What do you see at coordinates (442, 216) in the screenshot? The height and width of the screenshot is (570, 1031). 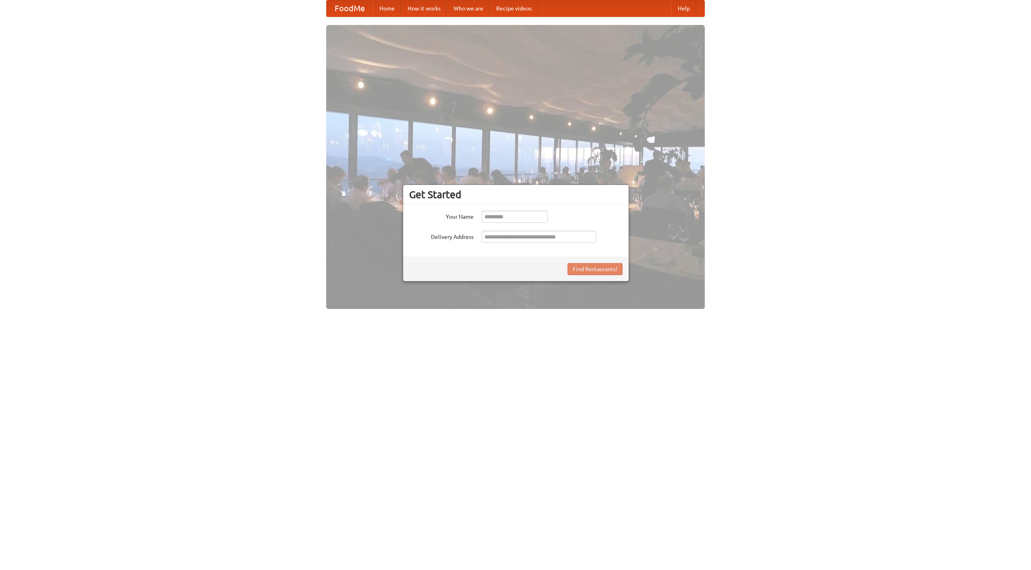 I see `label: Your Name` at bounding box center [442, 216].